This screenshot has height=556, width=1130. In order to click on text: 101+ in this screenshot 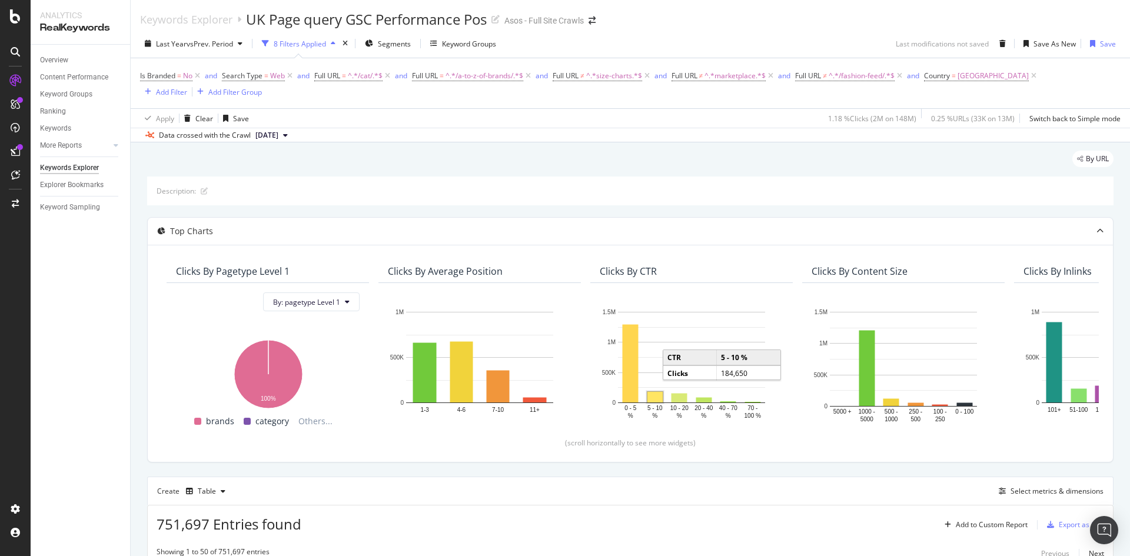, I will do `click(1054, 409)`.